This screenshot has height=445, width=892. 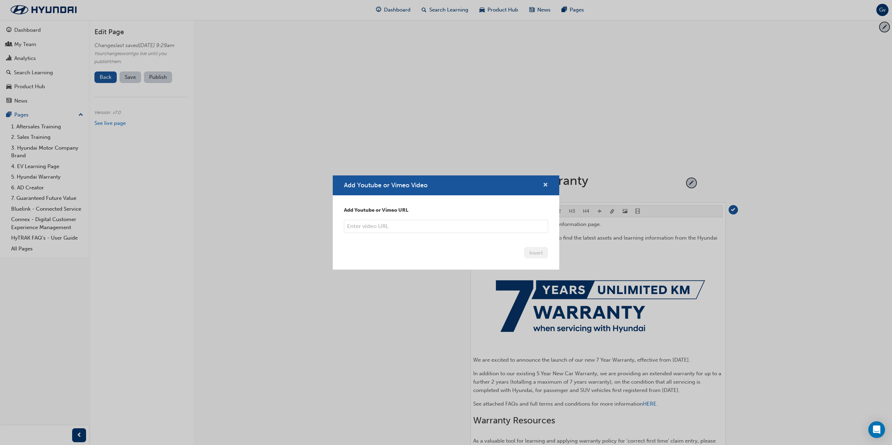 What do you see at coordinates (446, 210) in the screenshot?
I see `p: Add Youtube or Vimeo URL` at bounding box center [446, 210].